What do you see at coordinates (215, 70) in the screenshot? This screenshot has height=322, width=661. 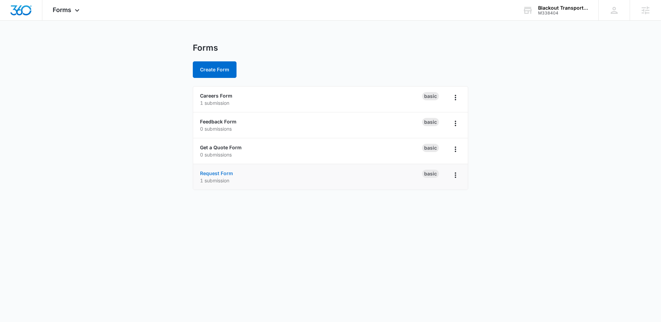 I see `button: Create Form` at bounding box center [215, 70].